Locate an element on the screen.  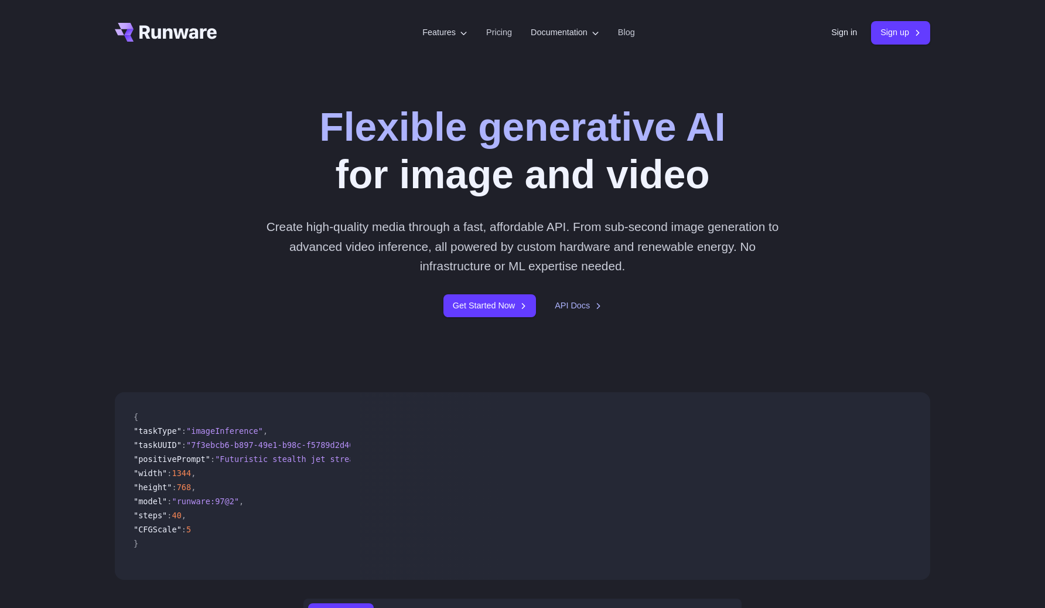
span: "runware:97@2" is located at coordinates (205, 501).